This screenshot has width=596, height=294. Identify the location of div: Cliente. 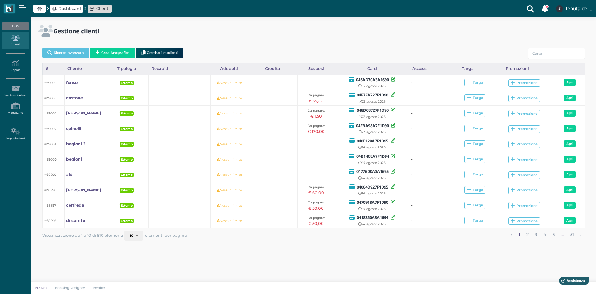
(89, 69).